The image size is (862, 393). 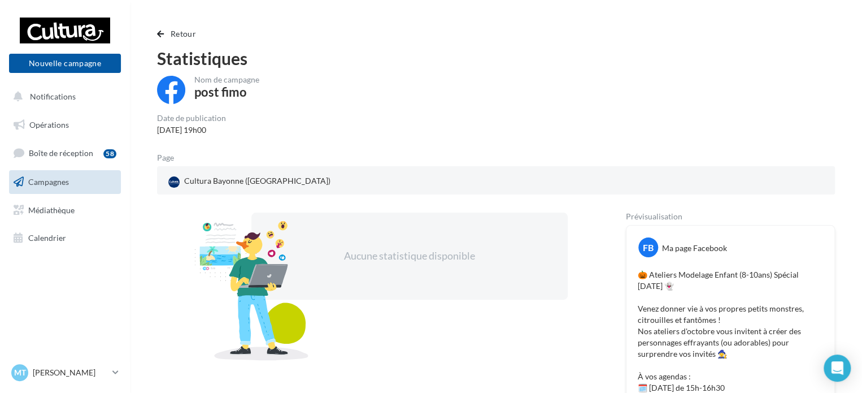 What do you see at coordinates (53, 96) in the screenshot?
I see `span: Notifications` at bounding box center [53, 96].